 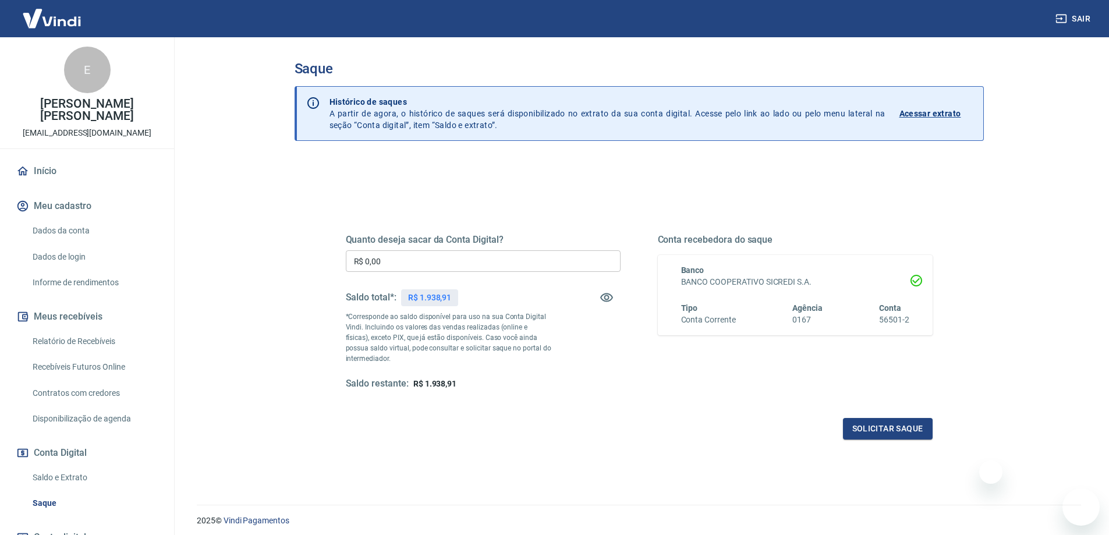 What do you see at coordinates (87, 453) in the screenshot?
I see `button: Conta Digital` at bounding box center [87, 453].